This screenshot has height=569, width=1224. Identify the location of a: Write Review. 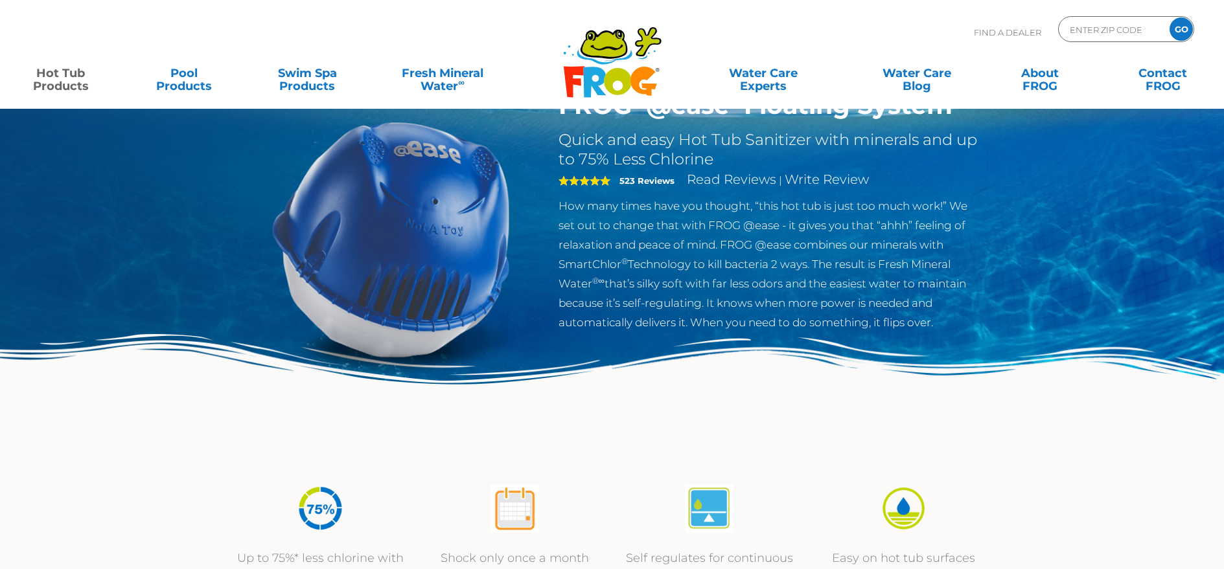
(826, 179).